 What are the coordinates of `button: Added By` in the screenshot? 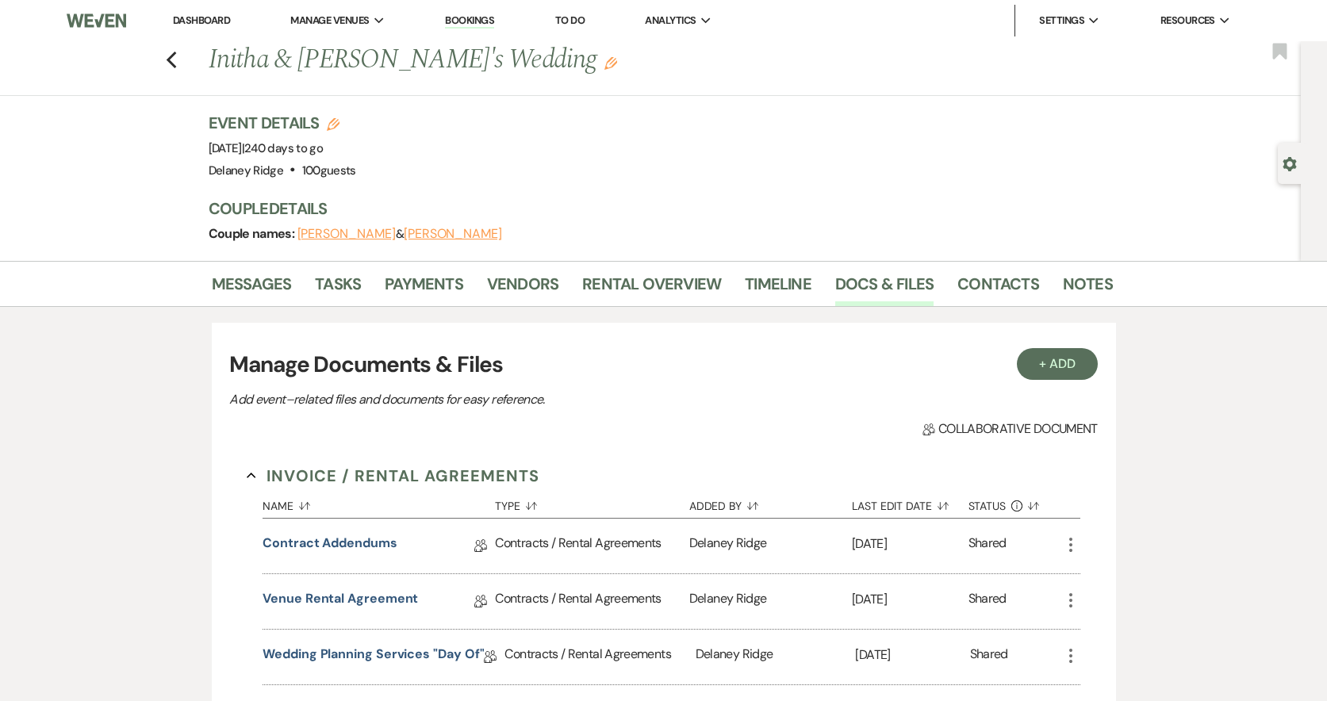 It's located at (770, 503).